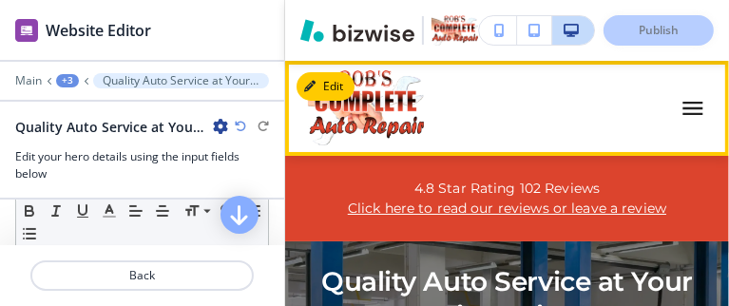  What do you see at coordinates (29, 81) in the screenshot?
I see `button: Main` at bounding box center [29, 81].